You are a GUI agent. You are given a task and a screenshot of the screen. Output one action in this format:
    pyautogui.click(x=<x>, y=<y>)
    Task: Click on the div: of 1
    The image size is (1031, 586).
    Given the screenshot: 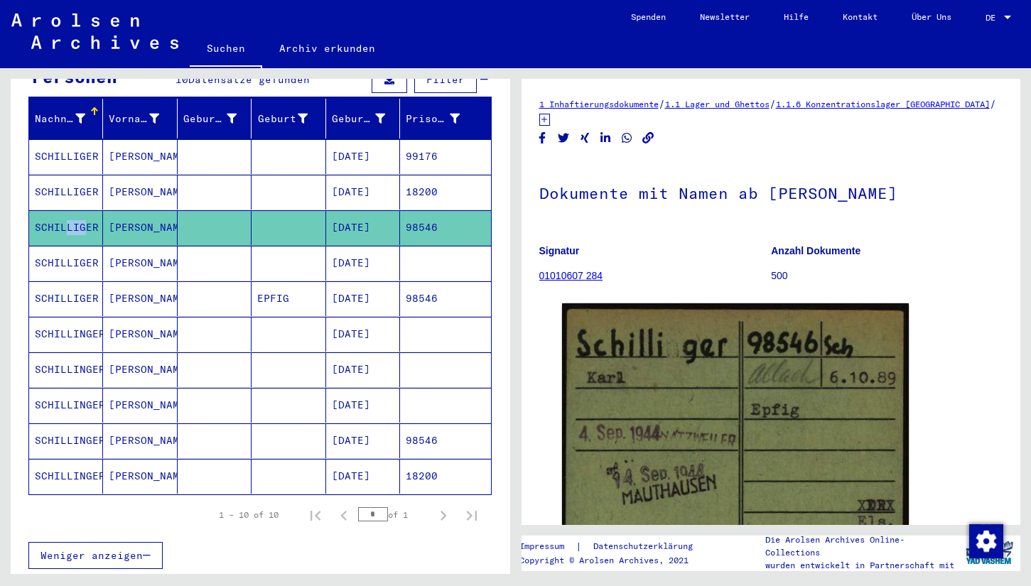 What is the action you would take?
    pyautogui.click(x=394, y=514)
    